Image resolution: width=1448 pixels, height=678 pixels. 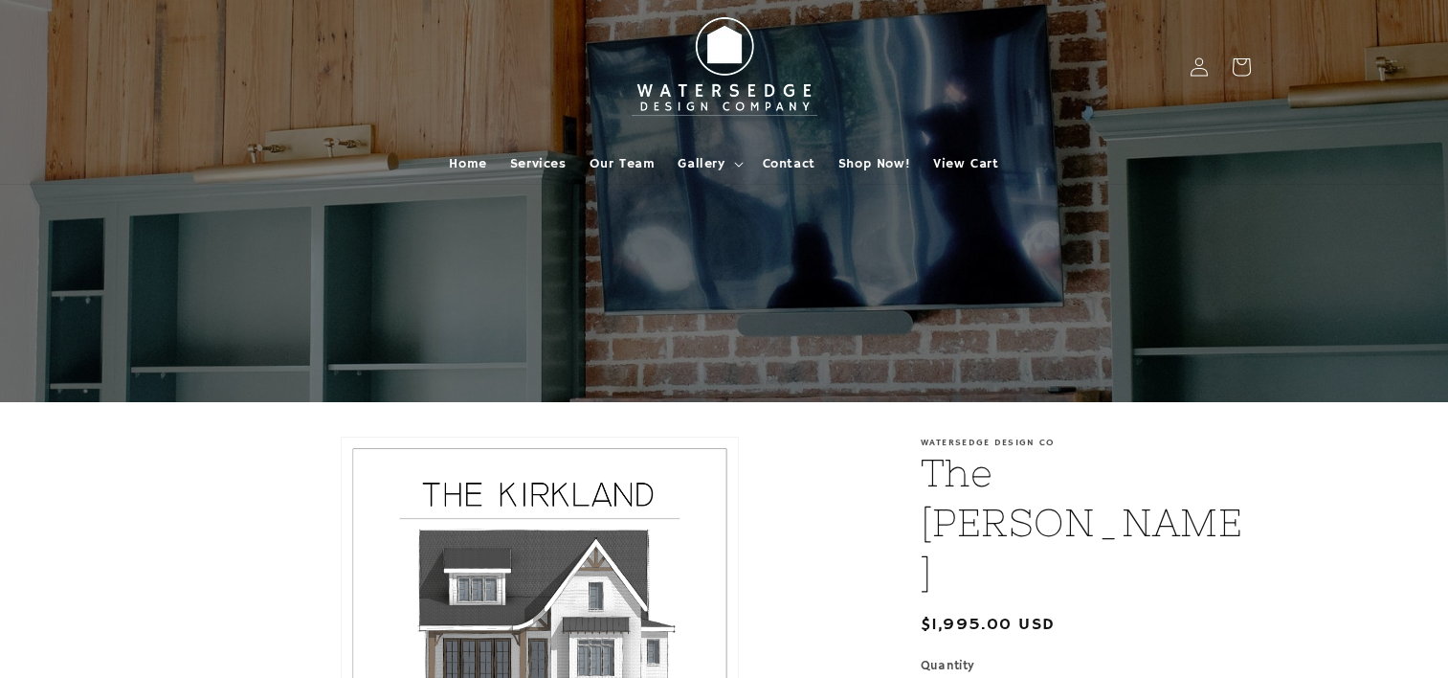 What do you see at coordinates (538, 164) in the screenshot?
I see `span: Services` at bounding box center [538, 164].